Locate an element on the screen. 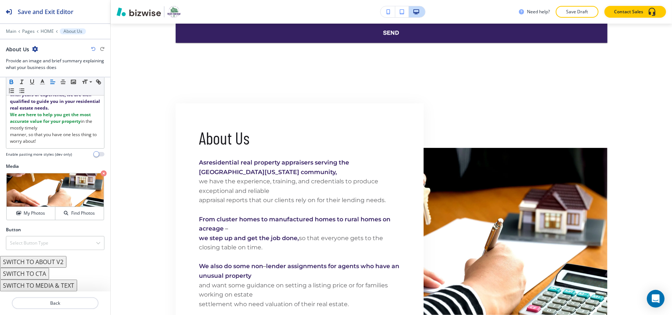 This screenshot has height=315, width=672. button: Back is located at coordinates (55, 303).